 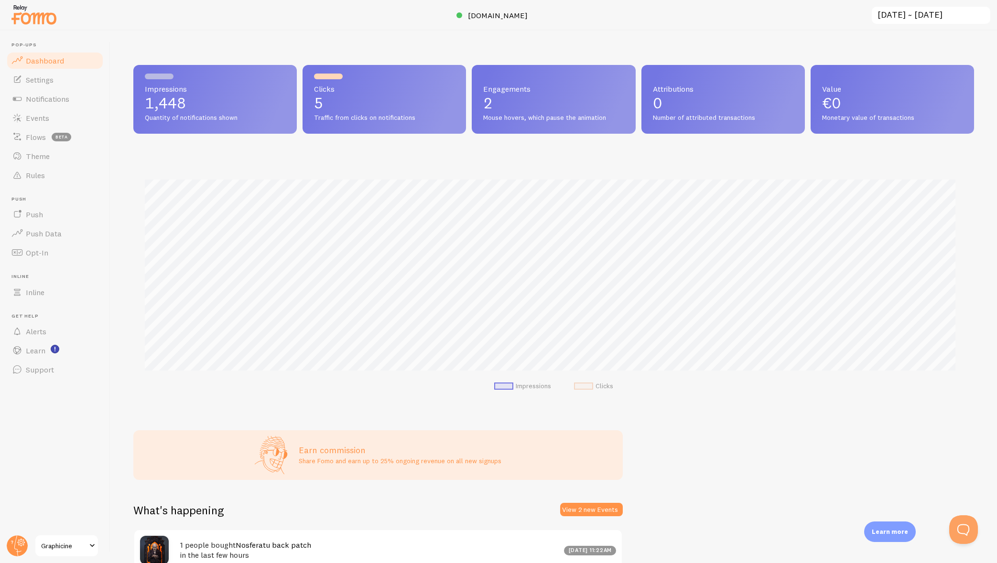 What do you see at coordinates (273, 545) in the screenshot?
I see `a: Nosferatu back patch` at bounding box center [273, 545].